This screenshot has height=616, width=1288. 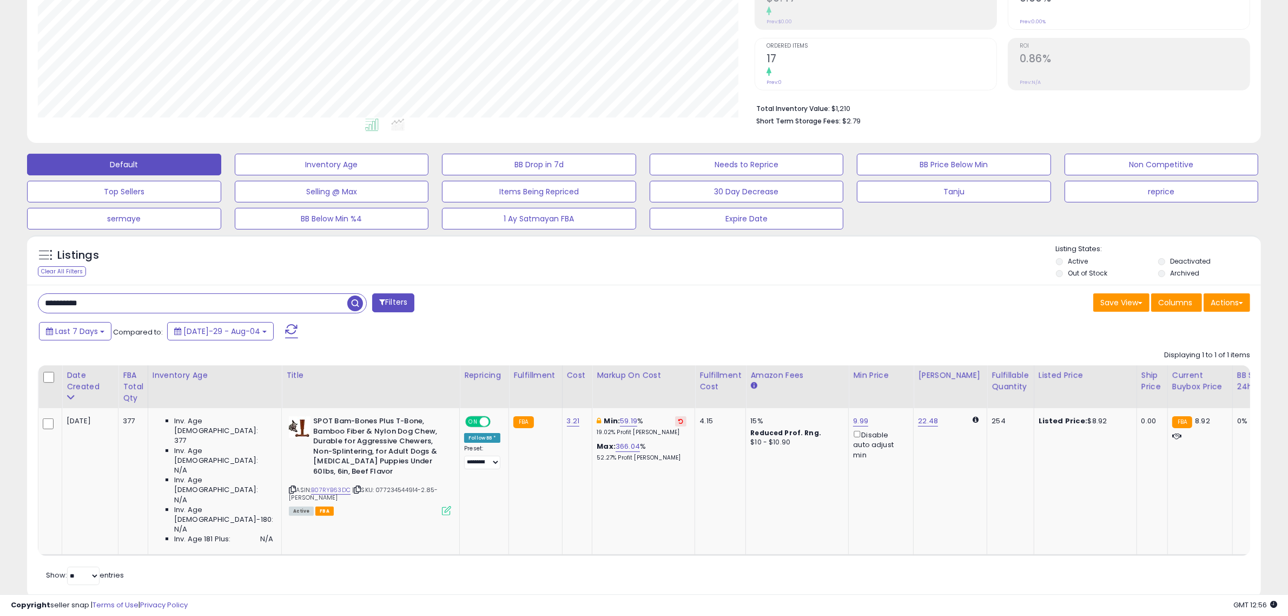 I want to click on small: Prev: $0.00, so click(x=779, y=22).